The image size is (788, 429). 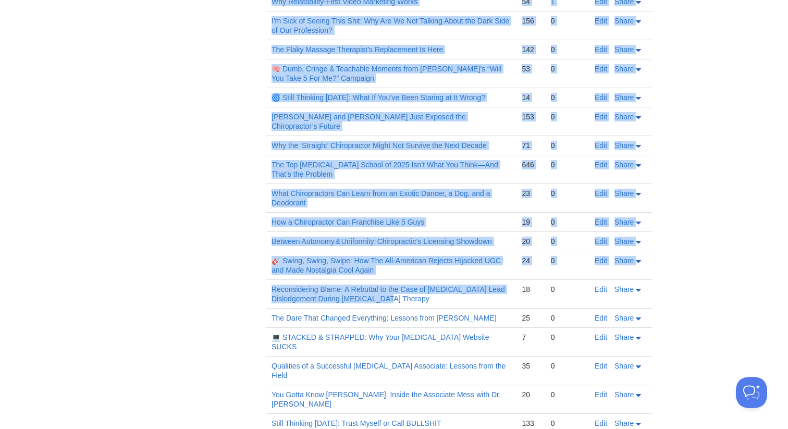 What do you see at coordinates (531, 21) in the screenshot?
I see `div: 156` at bounding box center [531, 21].